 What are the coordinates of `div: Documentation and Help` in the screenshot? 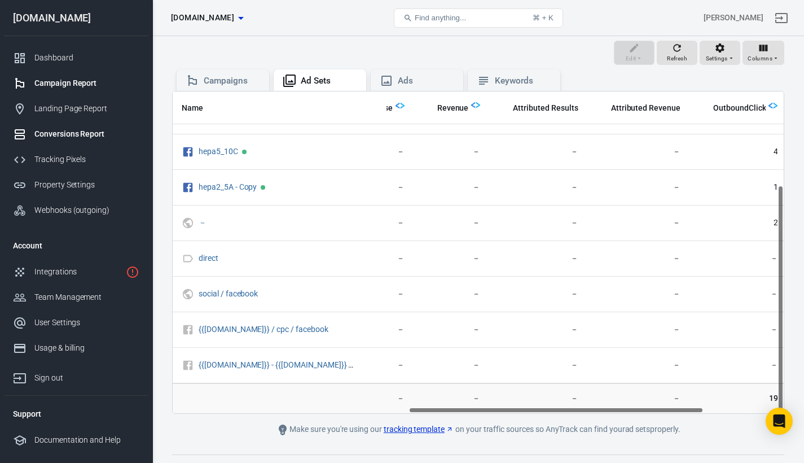 It's located at (87, 439).